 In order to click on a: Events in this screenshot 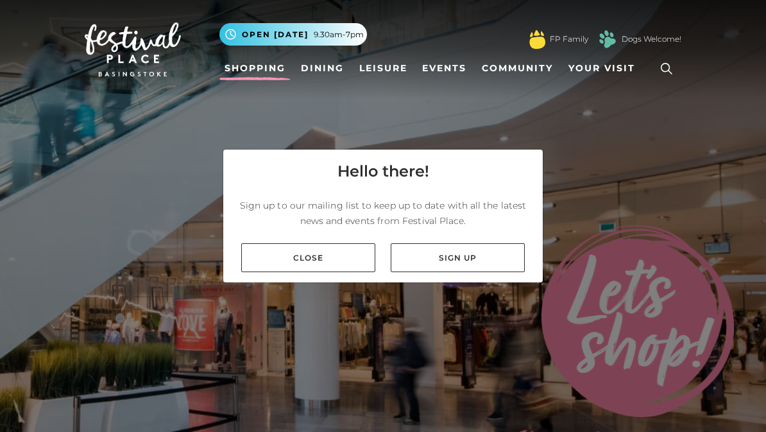, I will do `click(444, 68)`.